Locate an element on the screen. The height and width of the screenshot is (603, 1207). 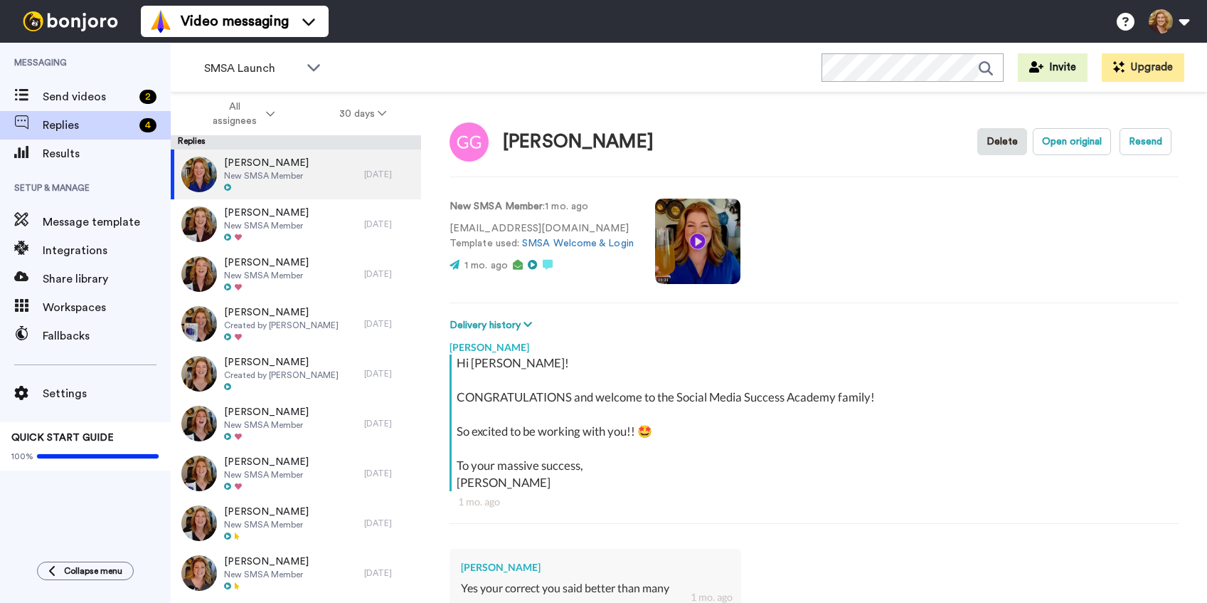
span: Fallbacks is located at coordinates (107, 336).